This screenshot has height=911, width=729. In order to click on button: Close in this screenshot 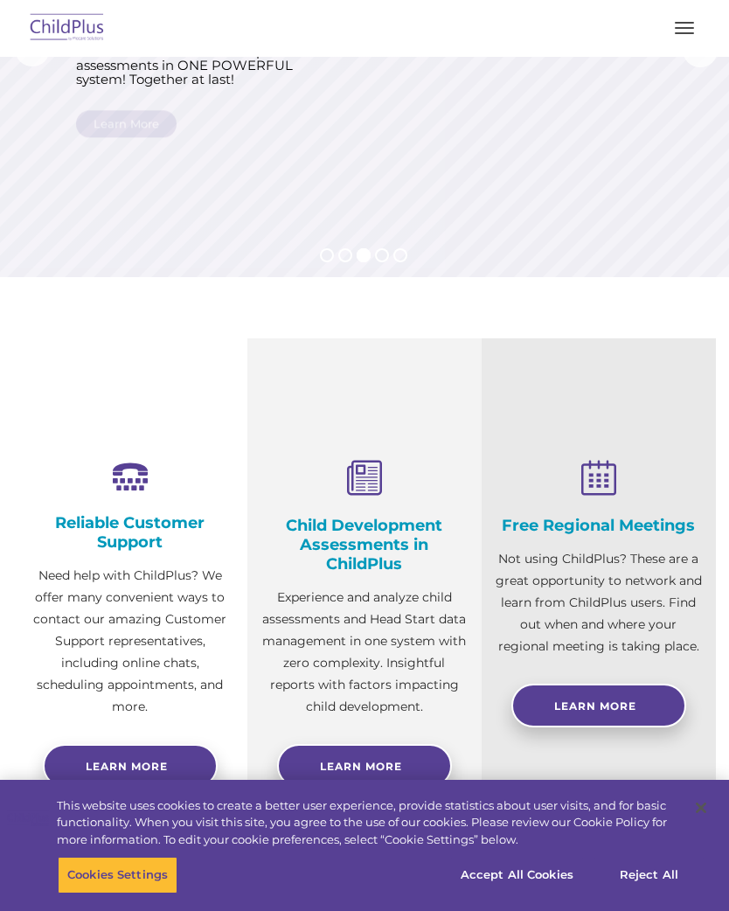, I will do `click(701, 807)`.